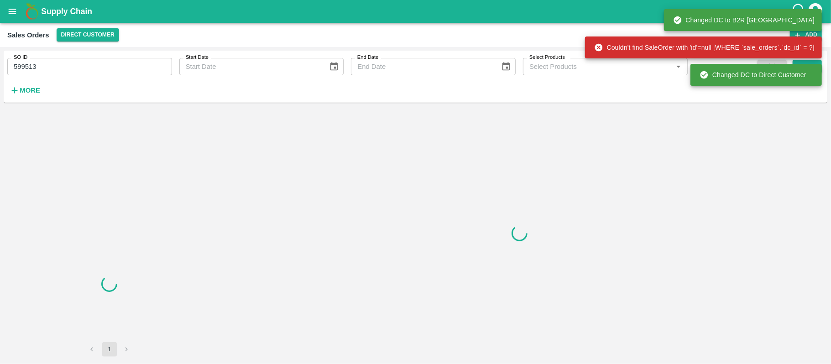  I want to click on strong: More, so click(30, 90).